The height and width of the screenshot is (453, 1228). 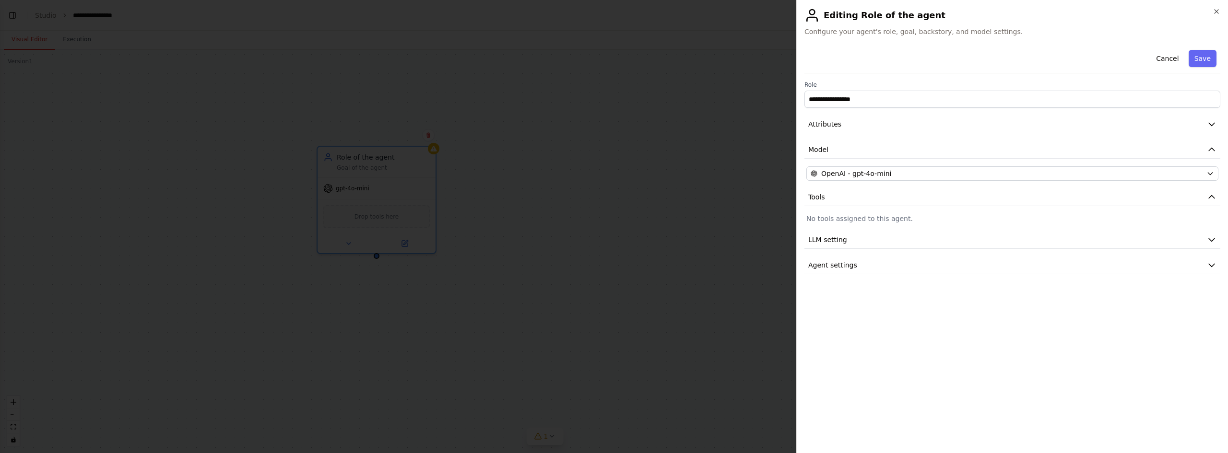 What do you see at coordinates (1012, 124) in the screenshot?
I see `button: Attributes` at bounding box center [1012, 124].